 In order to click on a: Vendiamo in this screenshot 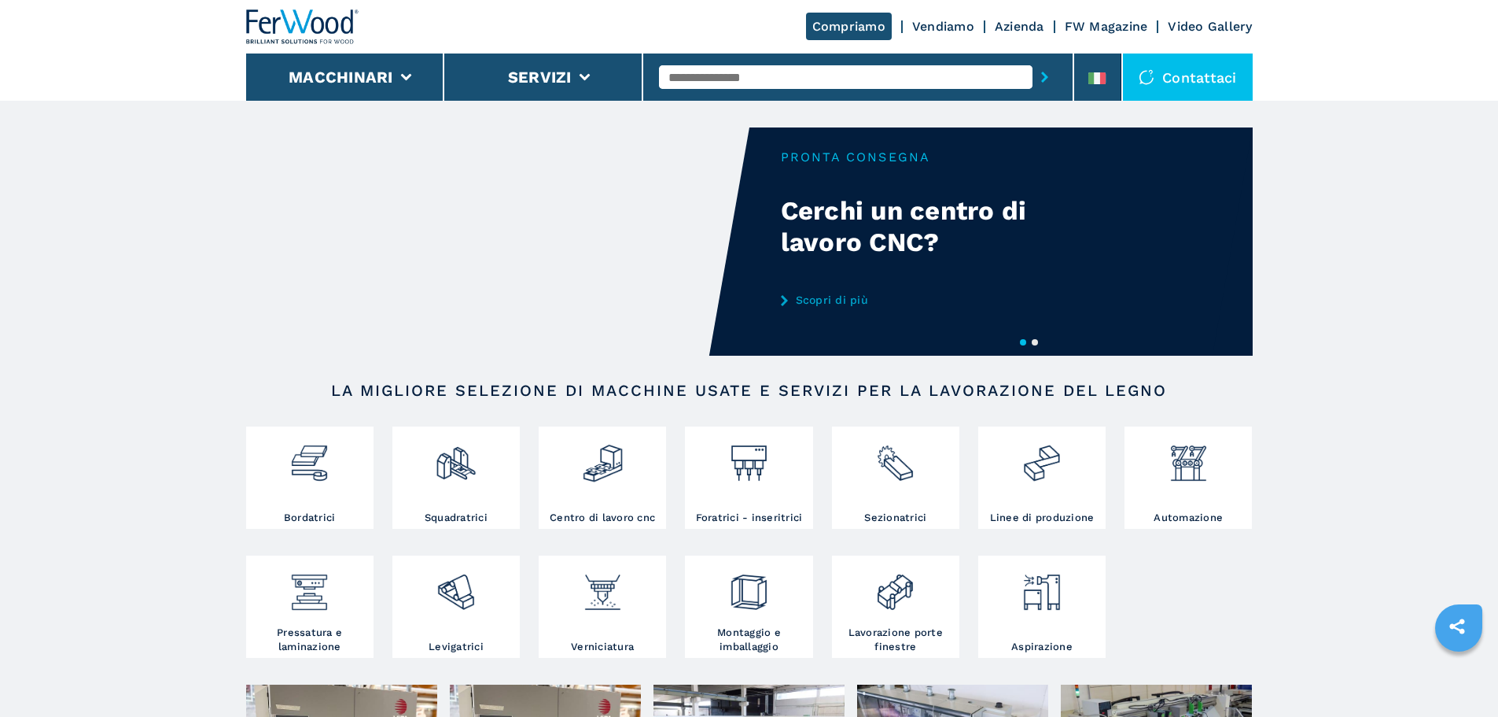, I will do `click(943, 26)`.